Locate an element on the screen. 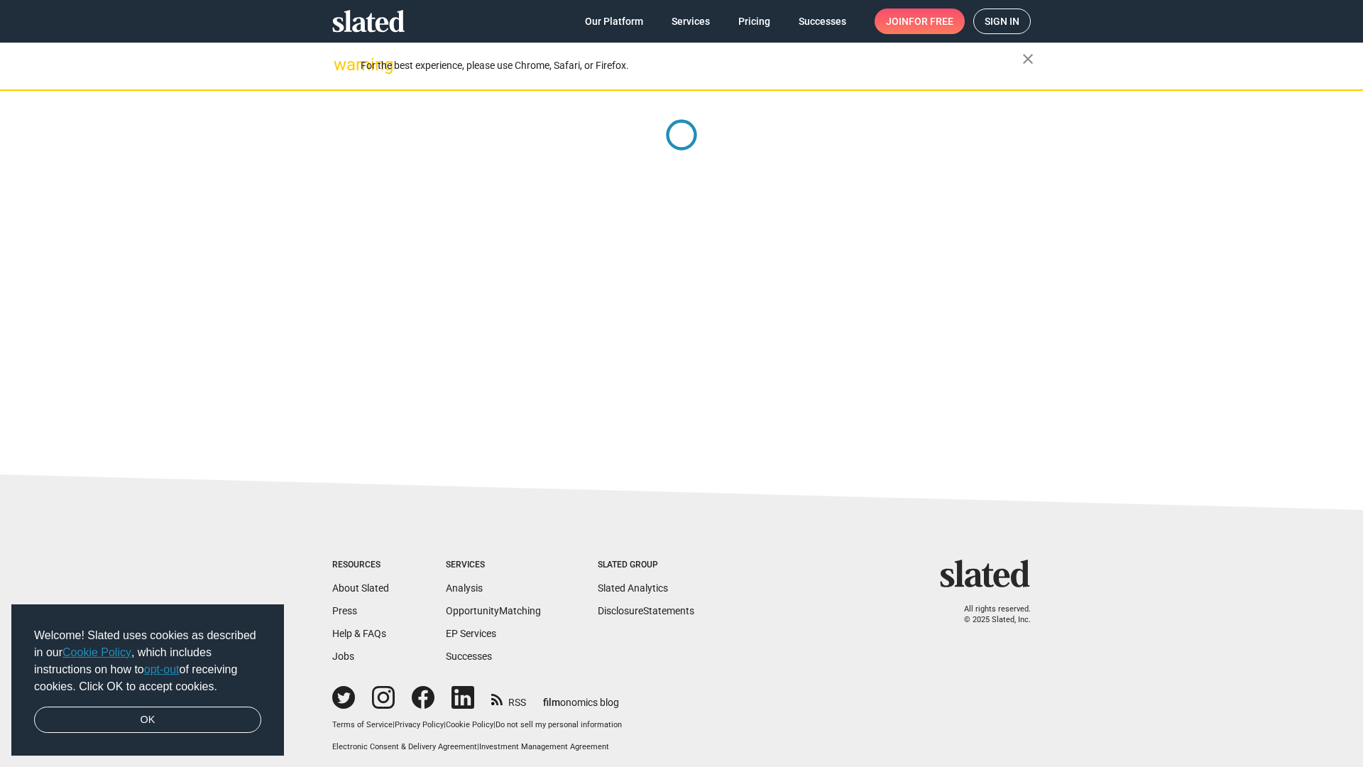 The width and height of the screenshot is (1363, 767). a: Services is located at coordinates (691, 21).